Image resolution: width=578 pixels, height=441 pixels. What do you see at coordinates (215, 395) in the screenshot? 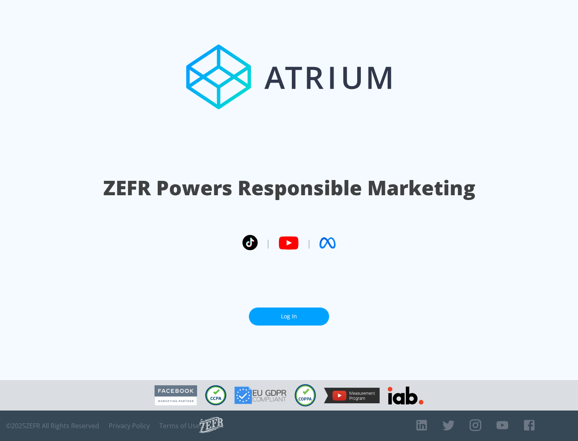
I see `img: CCPA Compliant` at bounding box center [215, 395].